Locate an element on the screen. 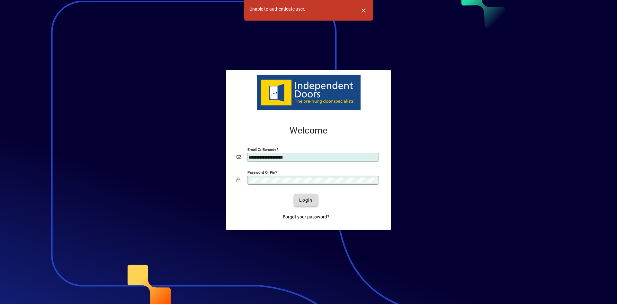 This screenshot has width=617, height=304. mat-label: Password or Pin is located at coordinates (261, 172).